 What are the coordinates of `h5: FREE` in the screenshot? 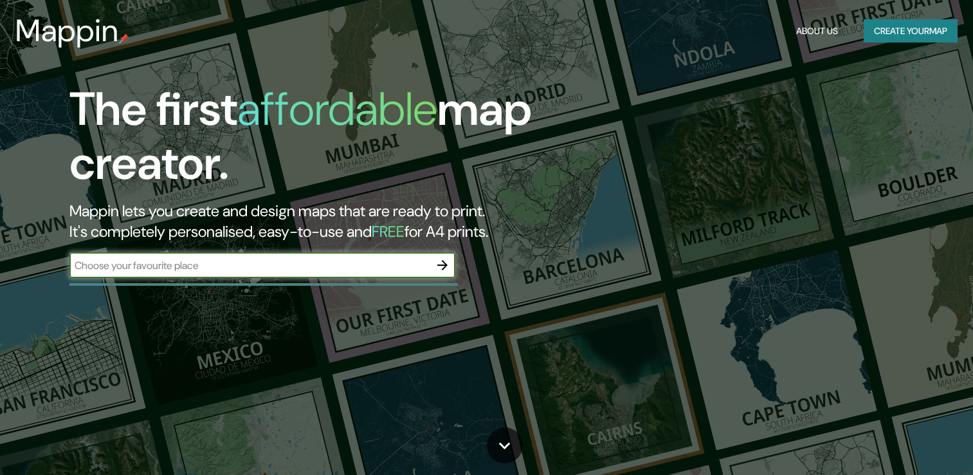 It's located at (388, 231).